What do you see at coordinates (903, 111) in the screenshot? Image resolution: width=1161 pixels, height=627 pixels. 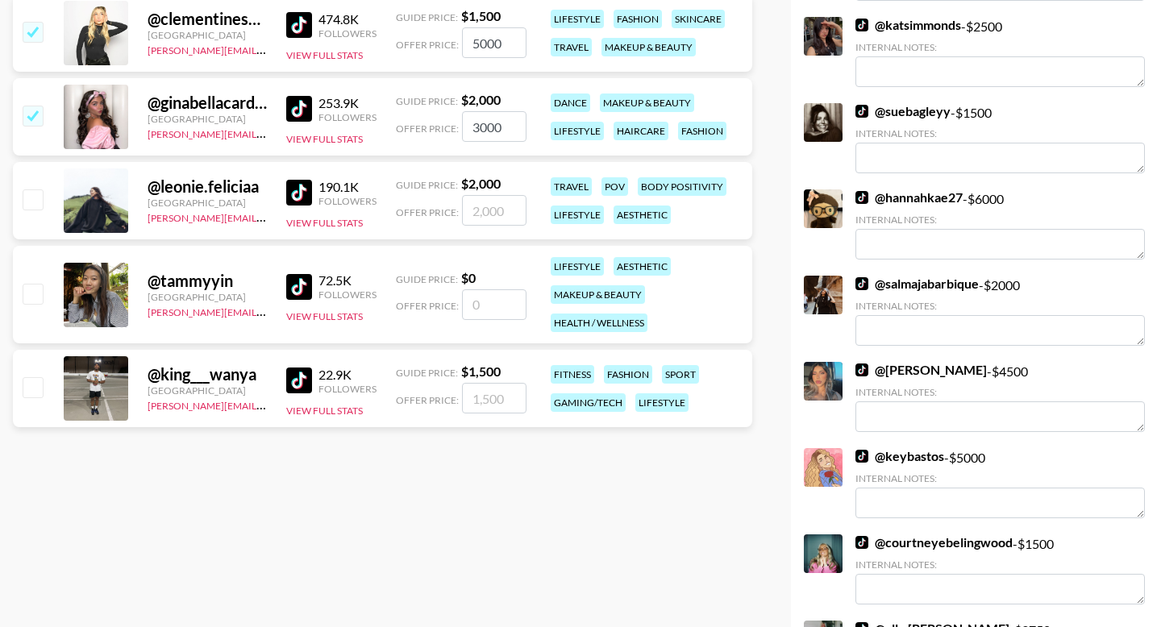 I see `a: @suebagleyy` at bounding box center [903, 111].